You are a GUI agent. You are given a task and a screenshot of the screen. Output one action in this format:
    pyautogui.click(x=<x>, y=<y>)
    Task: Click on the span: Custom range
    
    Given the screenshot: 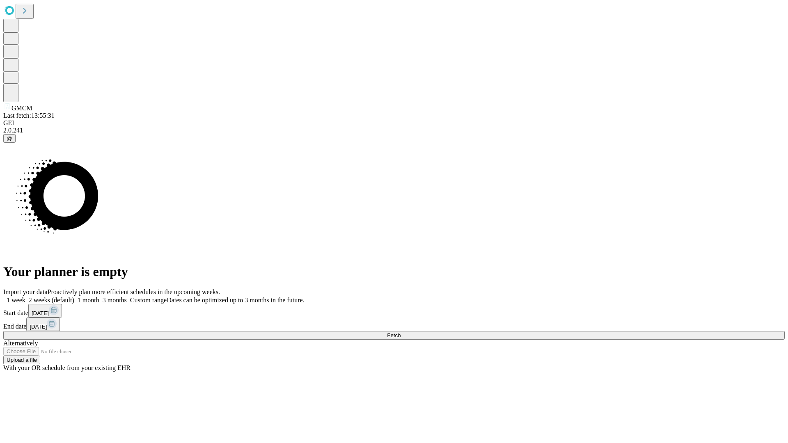 What is the action you would take?
    pyautogui.click(x=148, y=300)
    